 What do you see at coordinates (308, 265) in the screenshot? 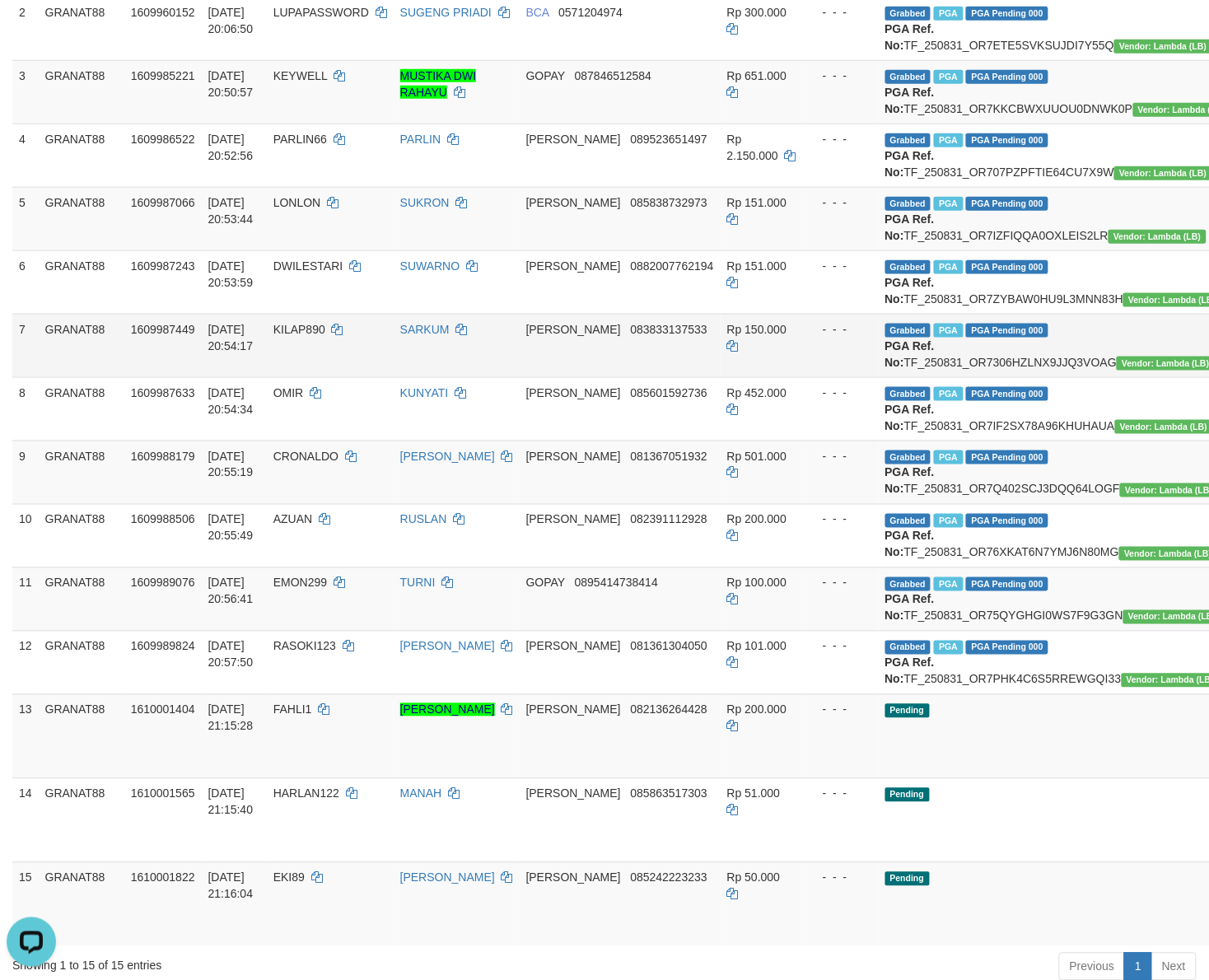
I see `span: DWILESTARI` at bounding box center [308, 265].